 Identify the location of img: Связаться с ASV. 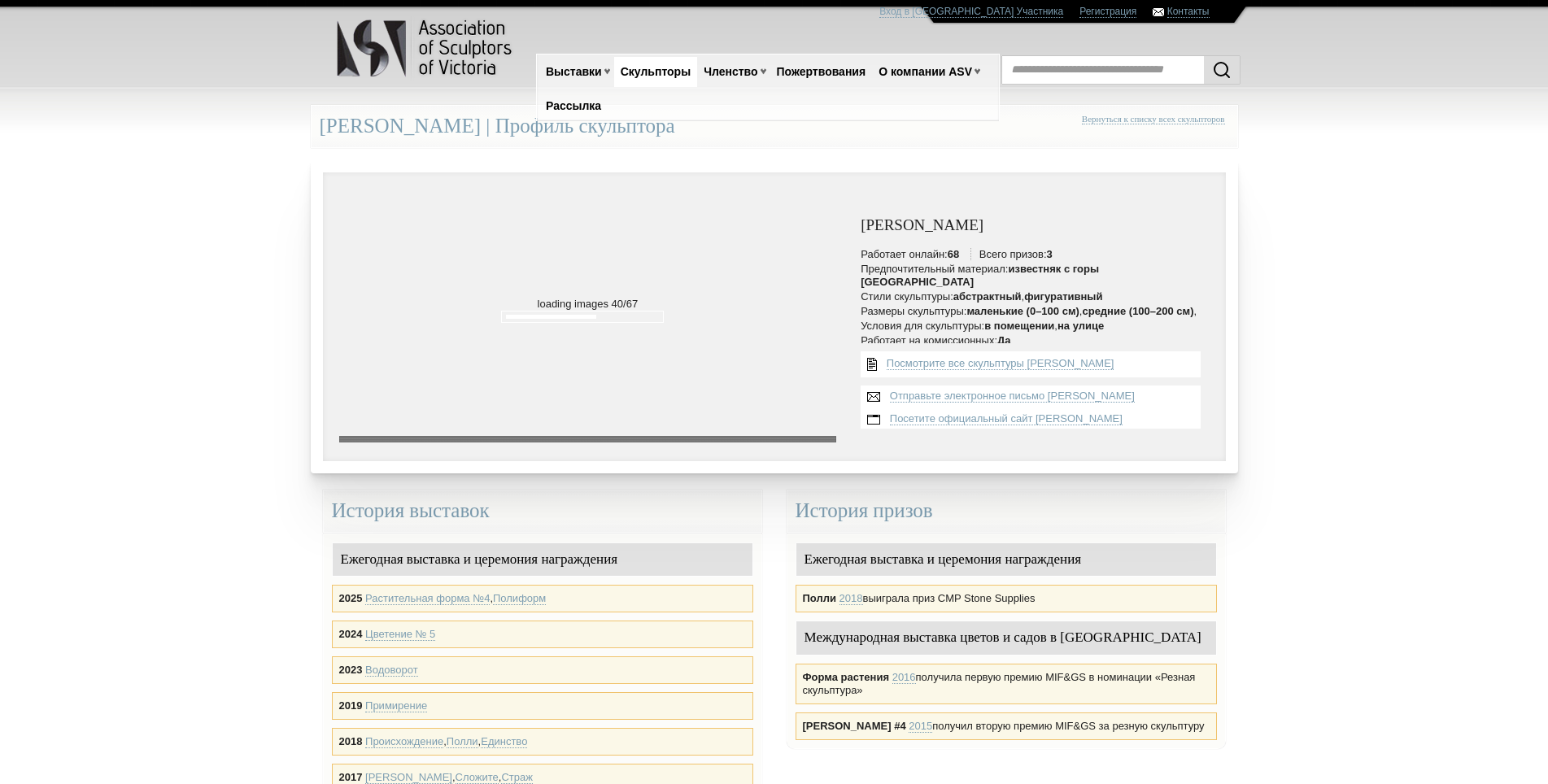
(1158, 12).